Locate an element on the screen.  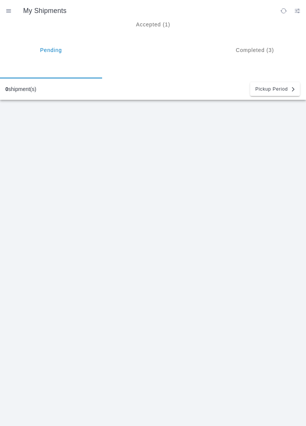
div: shipment(s) is located at coordinates (21, 89).